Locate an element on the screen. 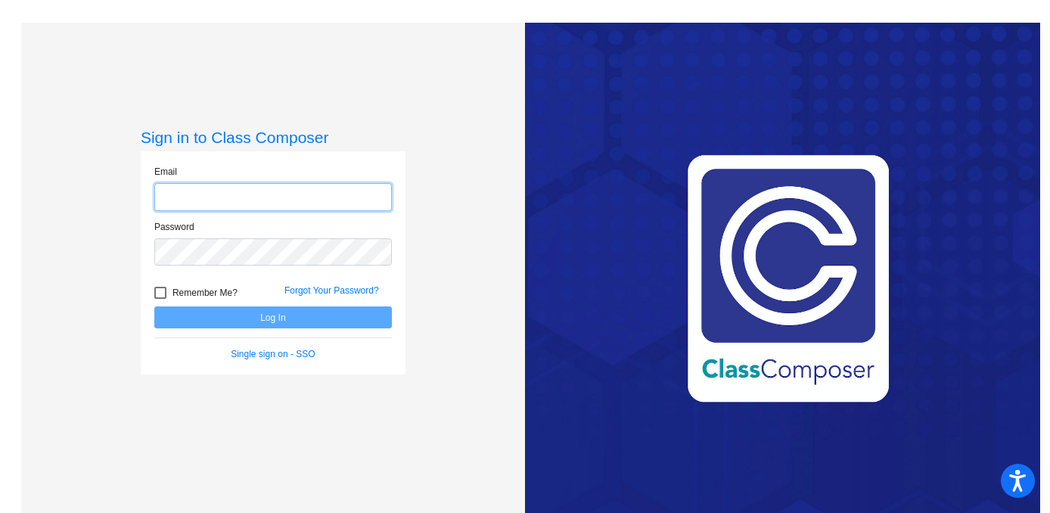 Image resolution: width=1050 pixels, height=513 pixels. h3: Sign in to Class Composer is located at coordinates (273, 137).